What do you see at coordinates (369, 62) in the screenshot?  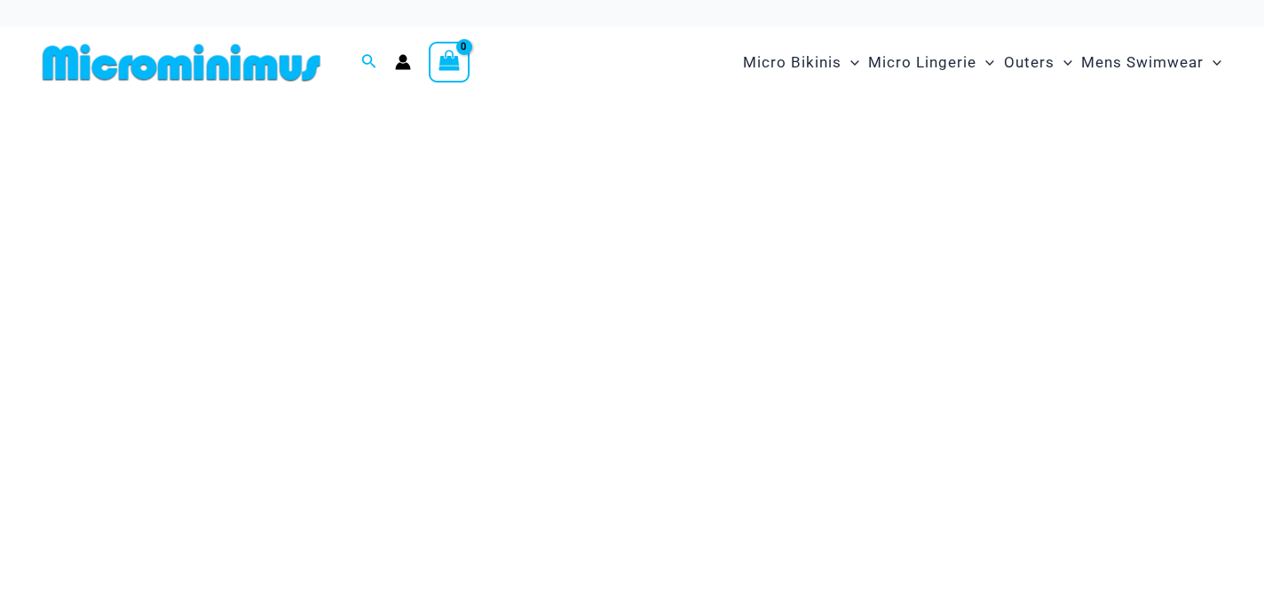 I see `a: Search icon link` at bounding box center [369, 62].